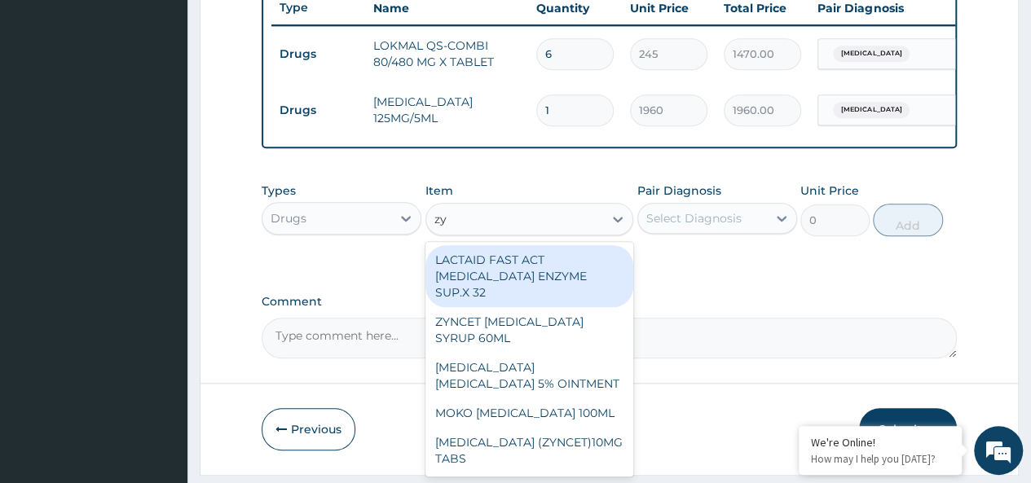 The height and width of the screenshot is (483, 1031). What do you see at coordinates (447, 54) in the screenshot?
I see `td: LOKMAL QS-COMBI 80/480 MG X TABLET` at bounding box center [447, 54].